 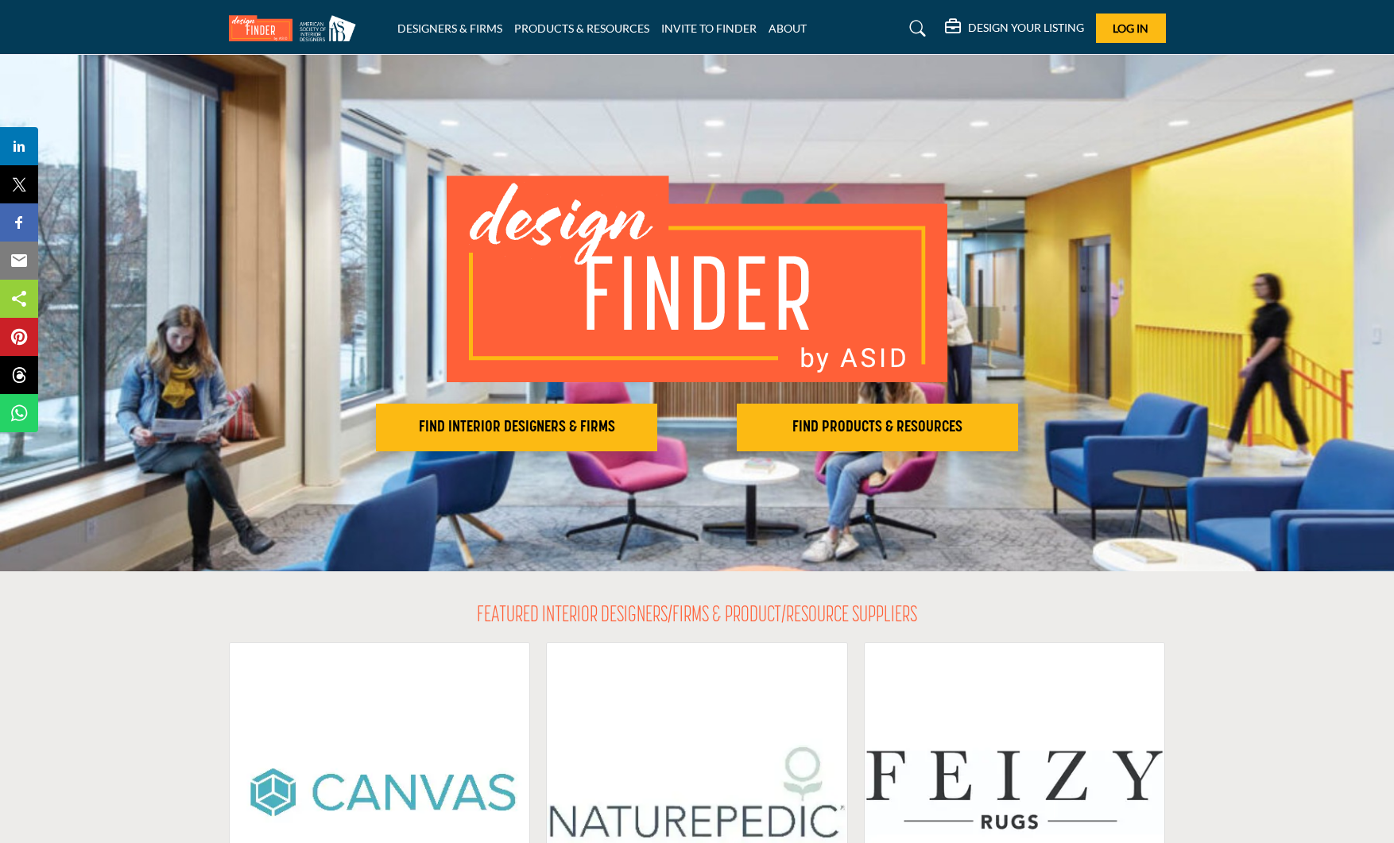 What do you see at coordinates (709, 28) in the screenshot?
I see `a: INVITE TO FINDER` at bounding box center [709, 28].